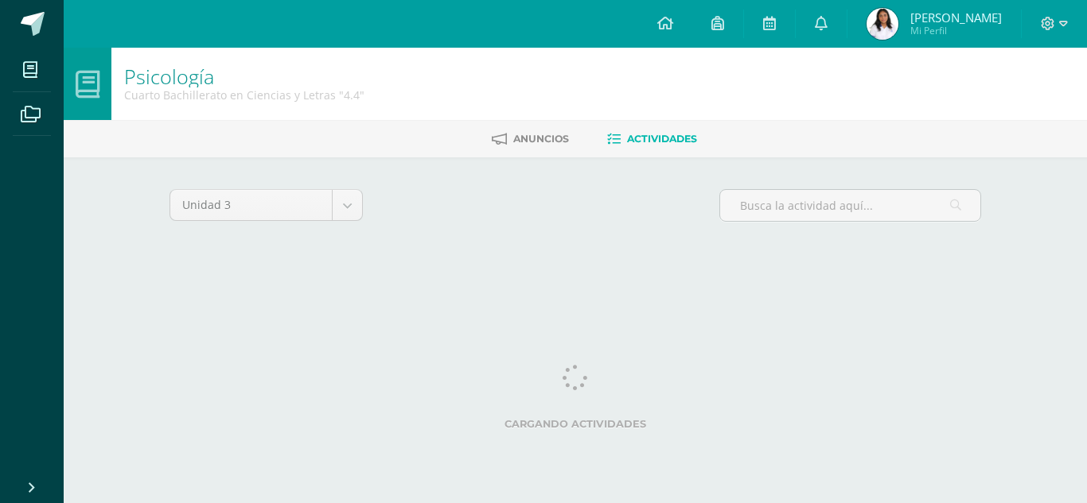 The width and height of the screenshot is (1087, 503). I want to click on span: Anuncios, so click(541, 138).